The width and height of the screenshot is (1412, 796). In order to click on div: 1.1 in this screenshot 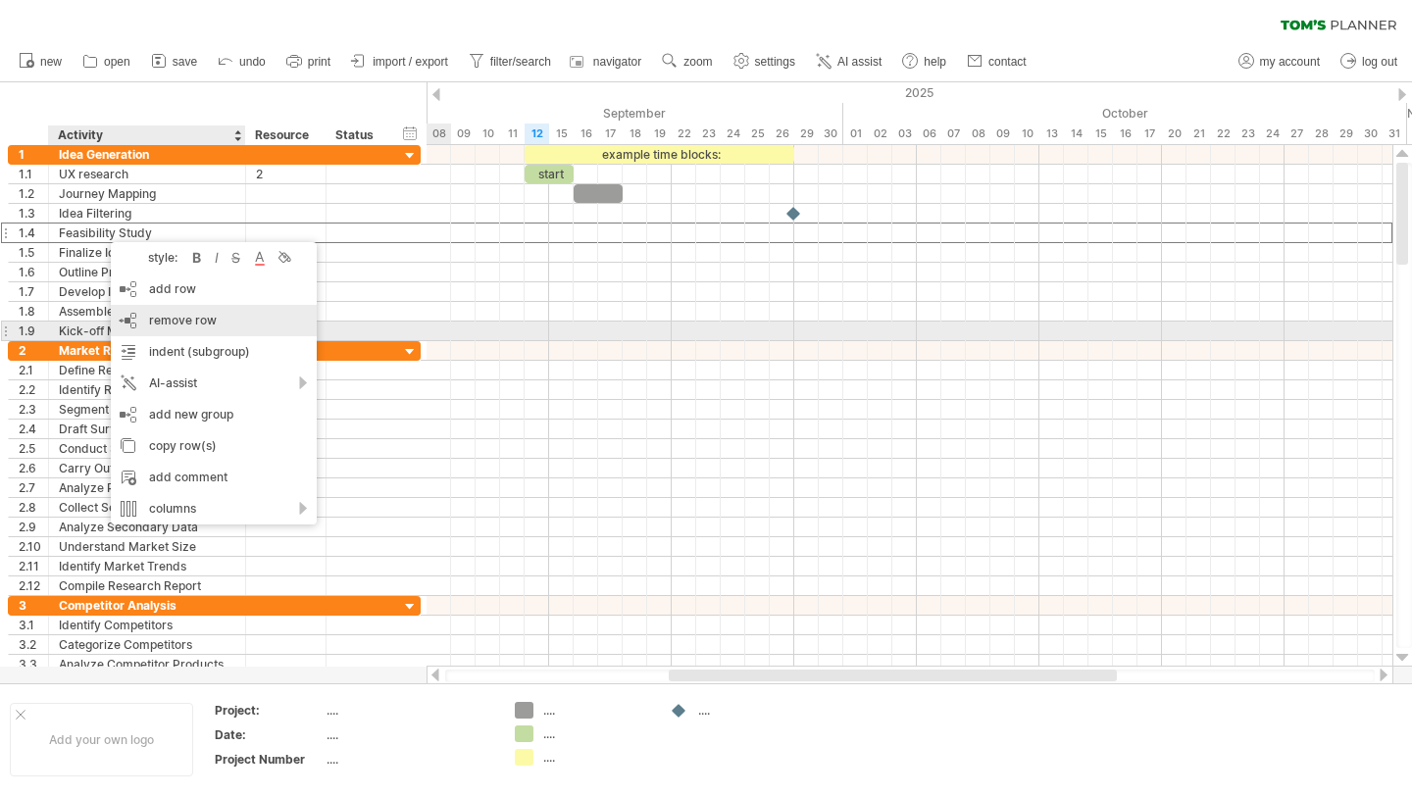, I will do `click(33, 174)`.